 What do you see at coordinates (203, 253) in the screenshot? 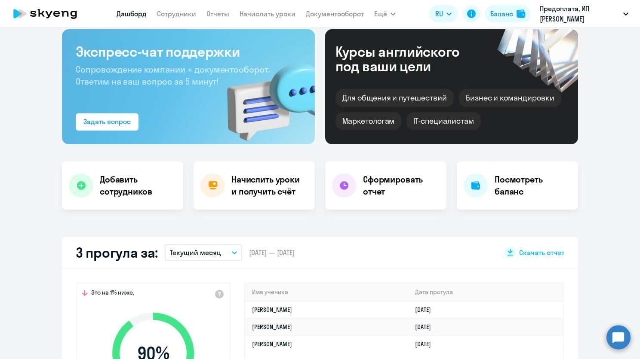
I see `button: Текущий месяц` at bounding box center [203, 253].